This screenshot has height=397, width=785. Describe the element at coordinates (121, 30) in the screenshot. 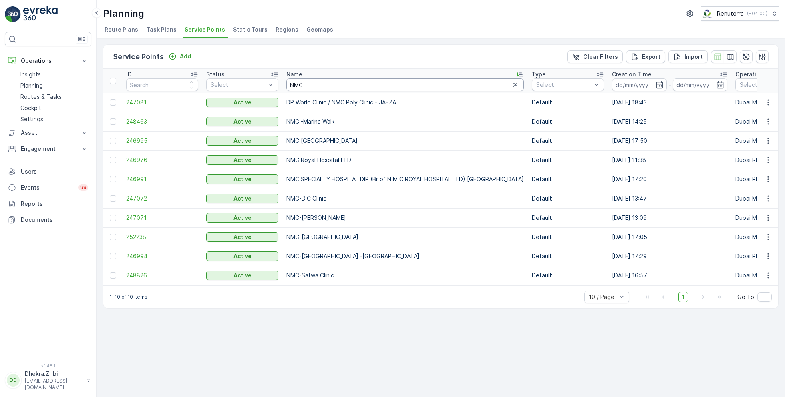

I see `span: Route Plans` at that location.